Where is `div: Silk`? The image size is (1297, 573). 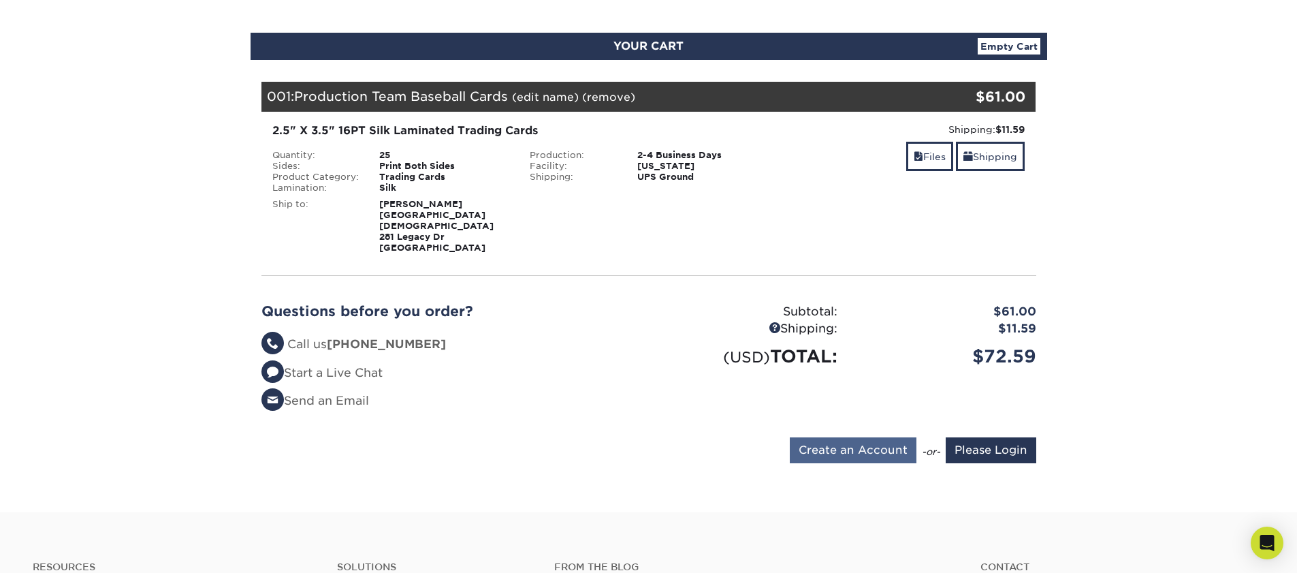 div: Silk is located at coordinates (444, 188).